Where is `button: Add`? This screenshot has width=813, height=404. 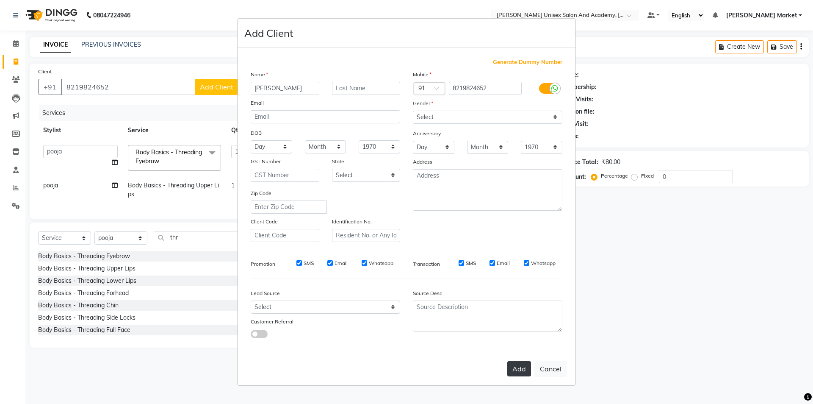
button: Add is located at coordinates (519, 368).